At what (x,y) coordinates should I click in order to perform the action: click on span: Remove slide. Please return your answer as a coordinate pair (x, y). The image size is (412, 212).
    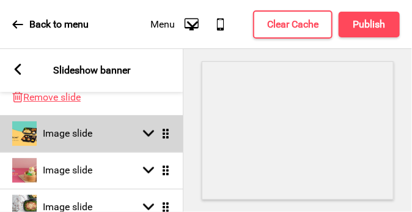
    Looking at the image, I should click on (52, 97).